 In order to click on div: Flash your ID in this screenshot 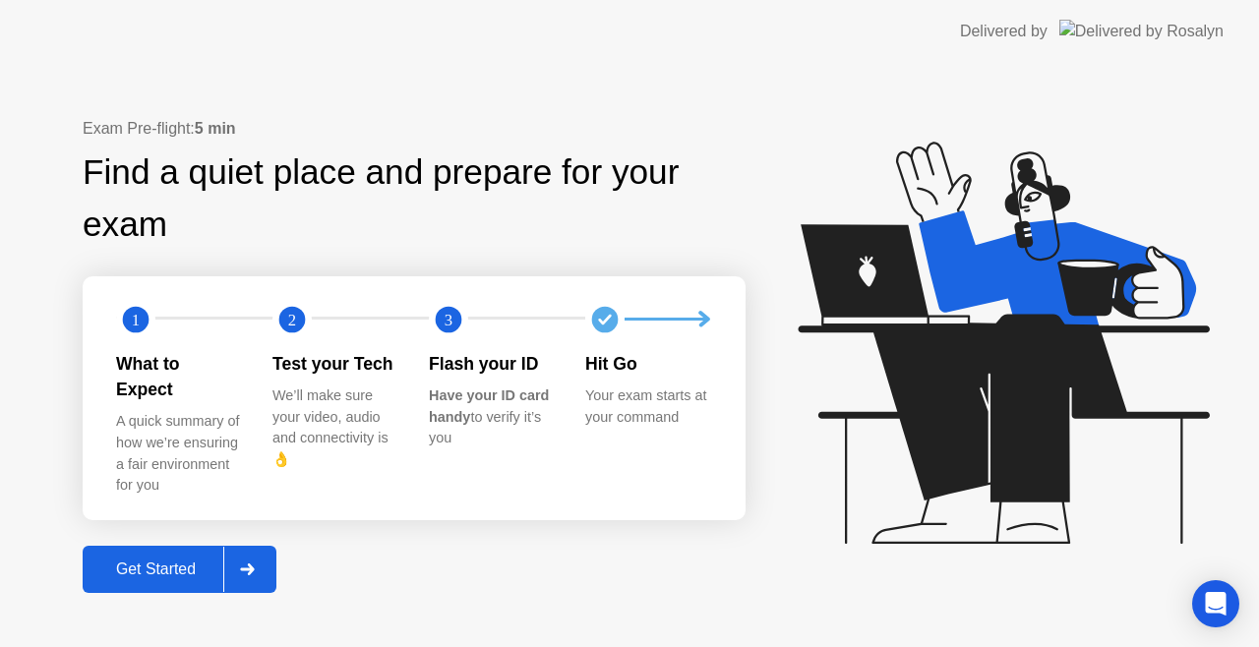, I will do `click(491, 364)`.